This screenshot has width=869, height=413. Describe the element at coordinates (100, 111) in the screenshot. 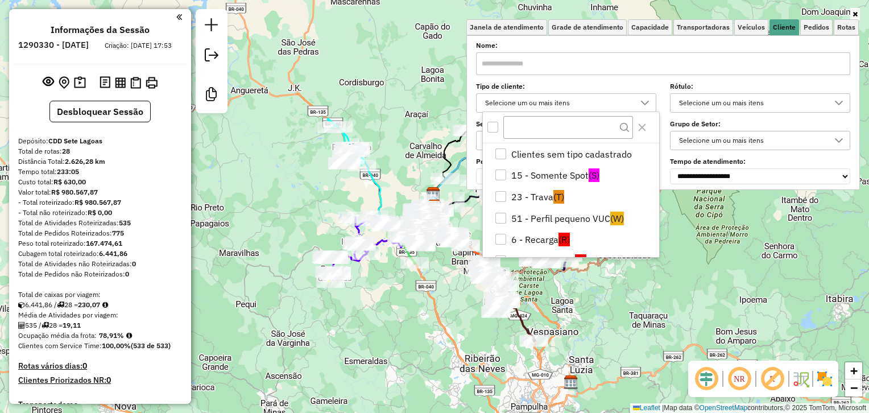

I see `button: Desbloquear Sessão` at that location.